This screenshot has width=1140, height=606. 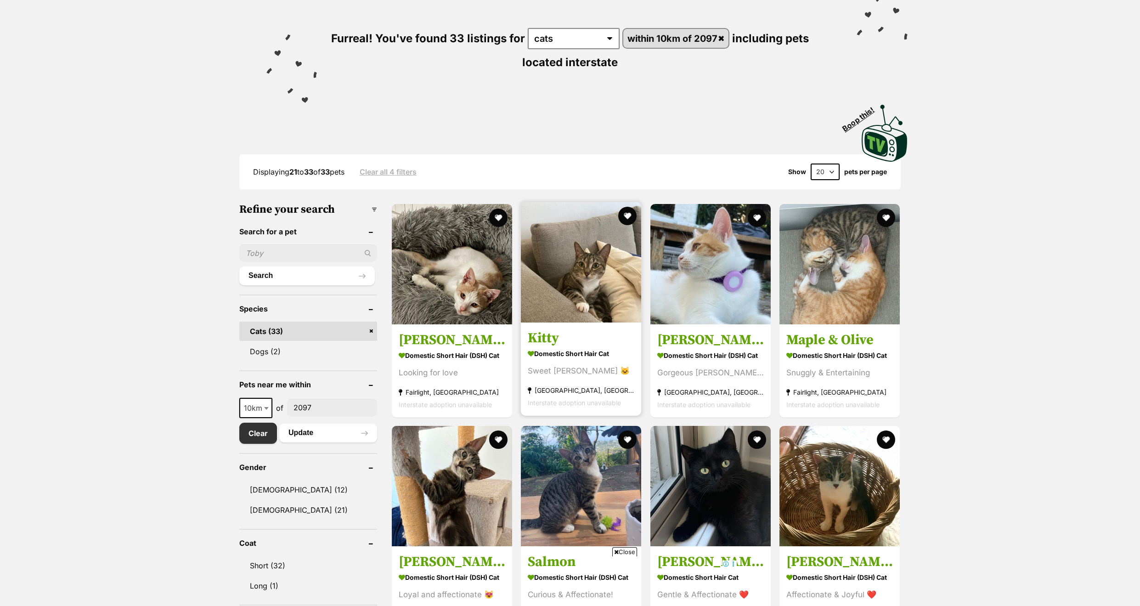 What do you see at coordinates (884, 130) in the screenshot?
I see `a: Boop this!` at bounding box center [884, 130].